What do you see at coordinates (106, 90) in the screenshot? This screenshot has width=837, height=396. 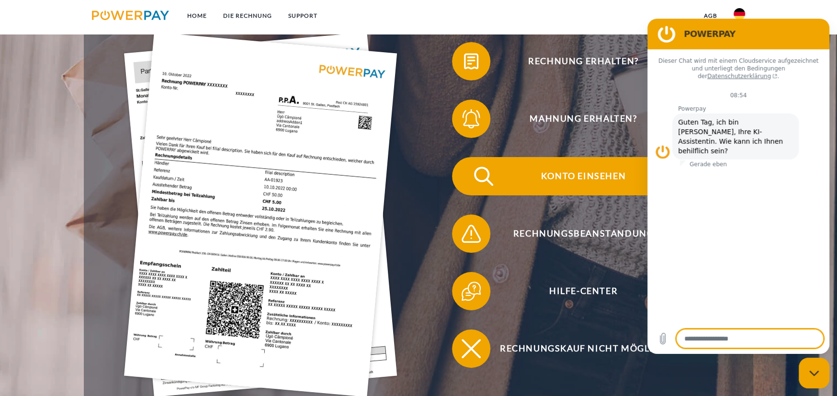 I see `p: Powerpay` at bounding box center [106, 90].